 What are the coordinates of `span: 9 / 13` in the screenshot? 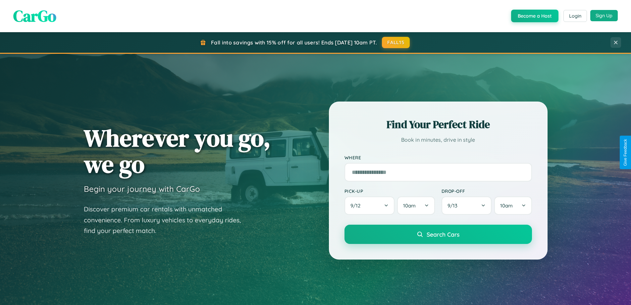 It's located at (454, 205).